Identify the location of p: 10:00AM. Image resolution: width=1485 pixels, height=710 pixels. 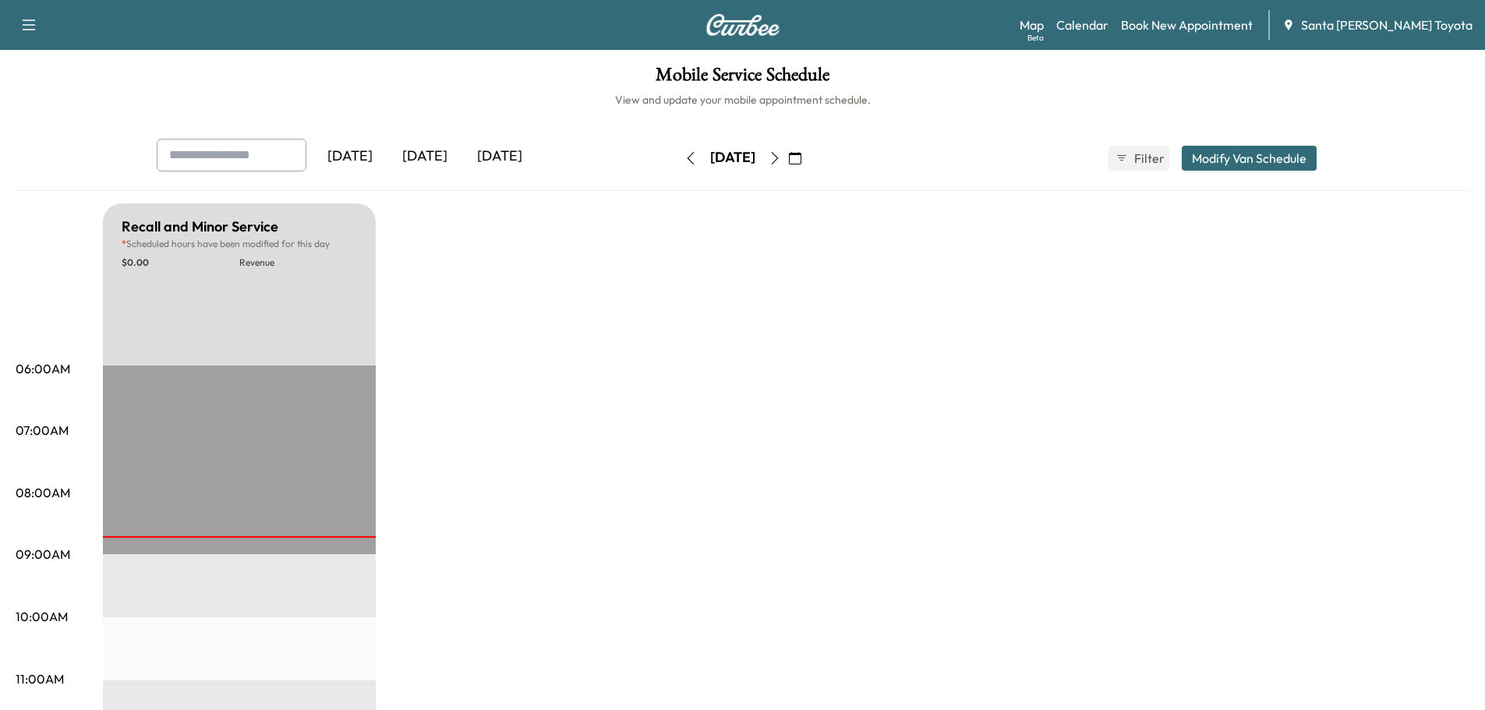
(41, 617).